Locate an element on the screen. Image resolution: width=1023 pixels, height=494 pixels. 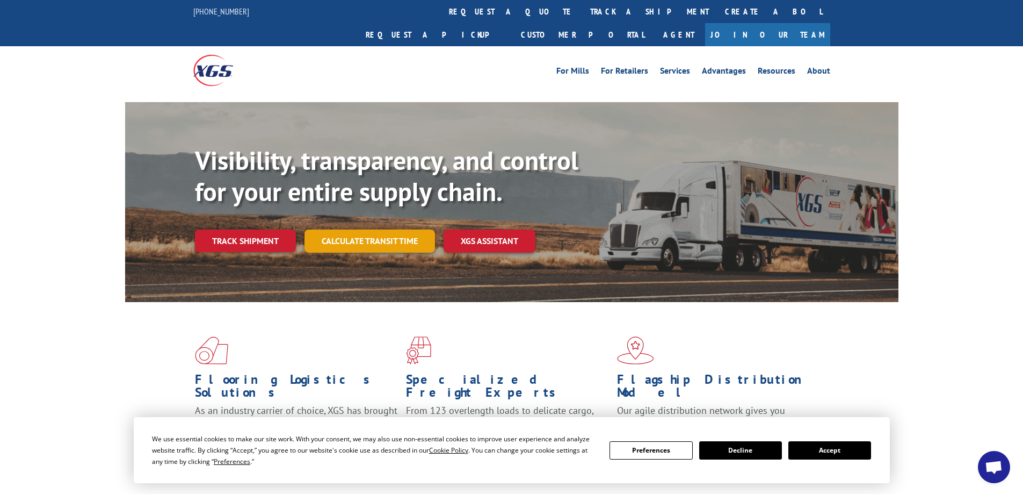
a: Resources is located at coordinates (777, 72).